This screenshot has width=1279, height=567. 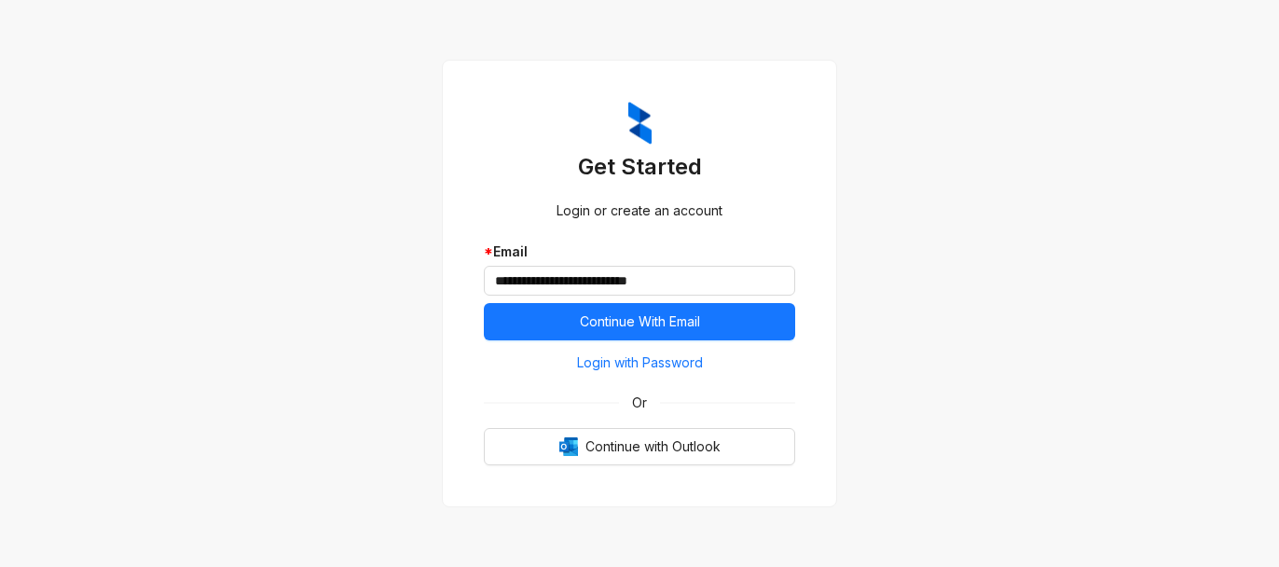 What do you see at coordinates (639, 322) in the screenshot?
I see `span: Continue With Email` at bounding box center [639, 322].